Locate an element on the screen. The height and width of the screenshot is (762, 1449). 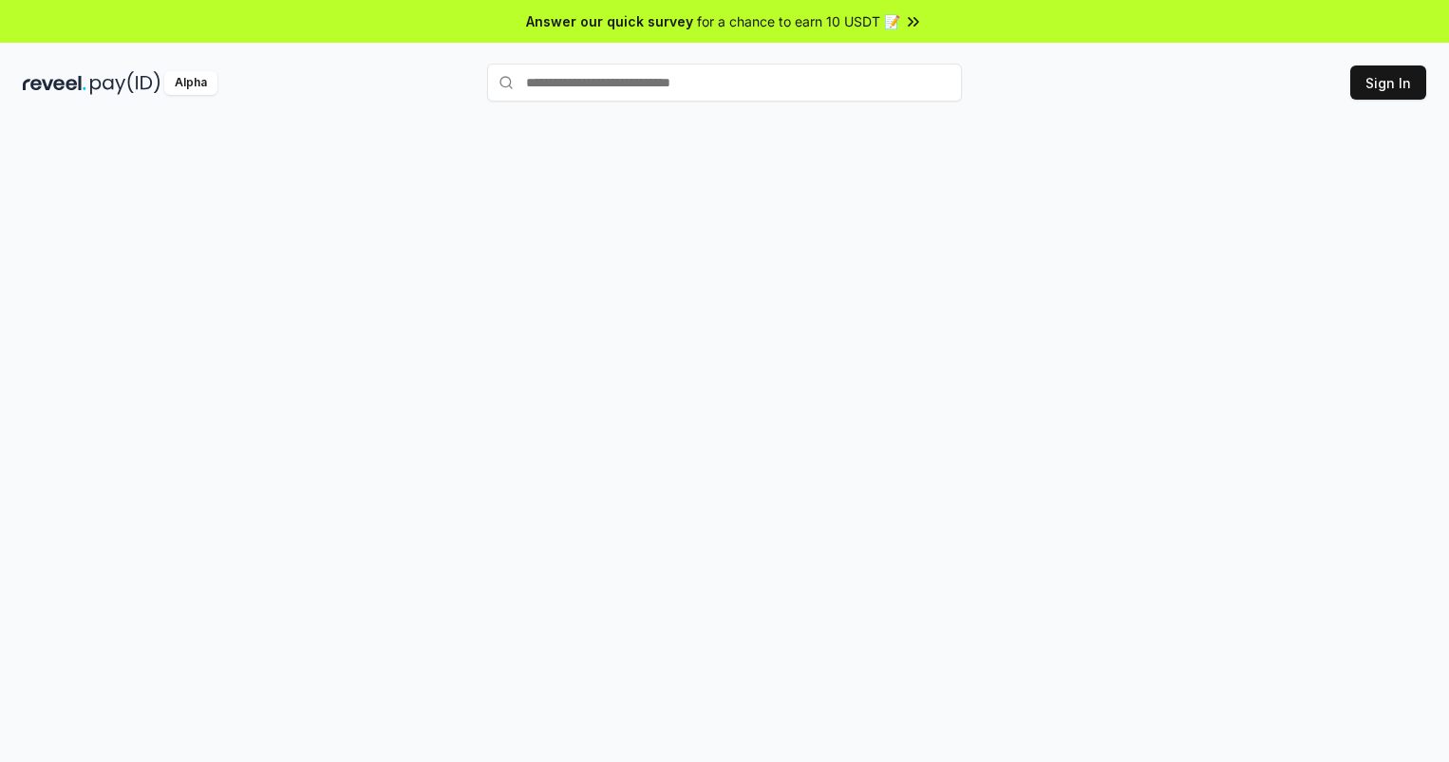
span: Answer our quick survey is located at coordinates (609, 21).